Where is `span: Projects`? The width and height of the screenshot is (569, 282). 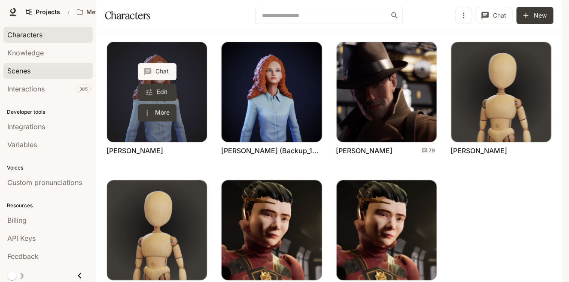
span: Projects is located at coordinates (48, 12).